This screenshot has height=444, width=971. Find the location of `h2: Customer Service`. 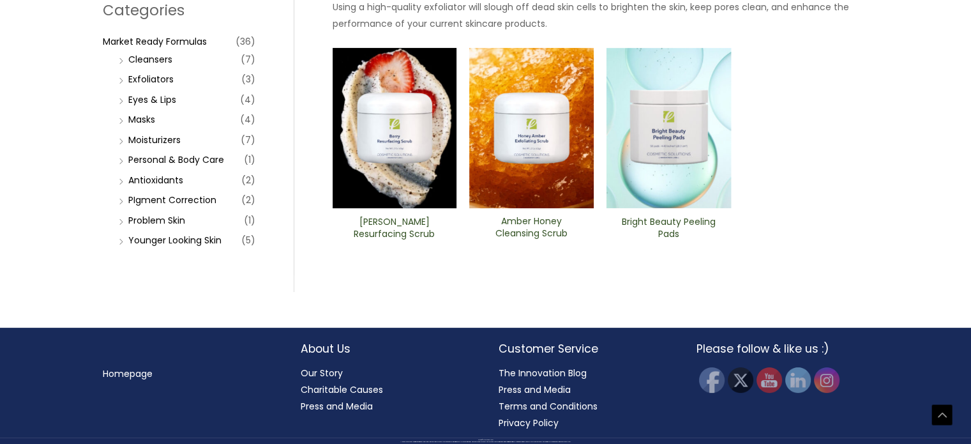

h2: Customer Service is located at coordinates (585, 348).